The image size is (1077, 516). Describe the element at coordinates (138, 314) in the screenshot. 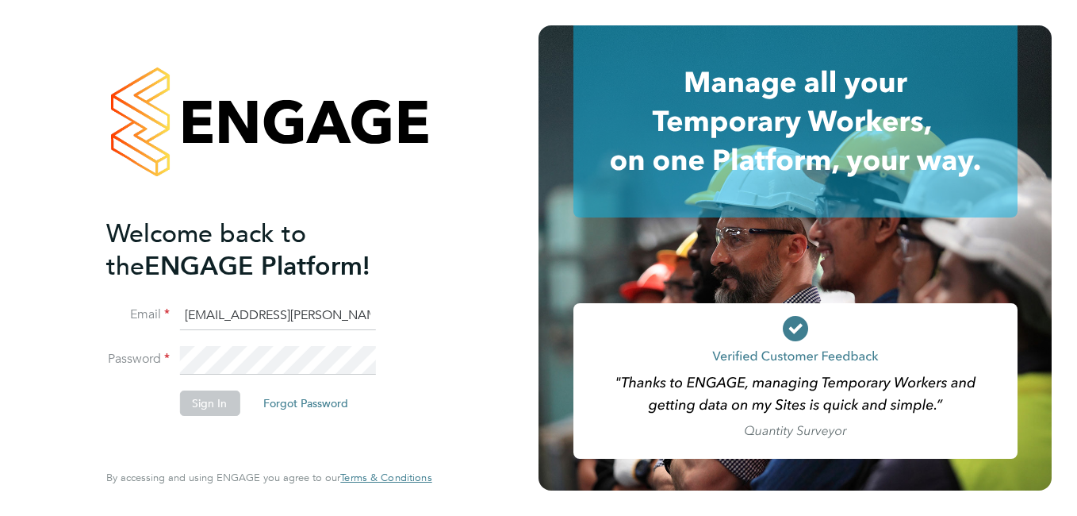

I see `label: Email` at that location.